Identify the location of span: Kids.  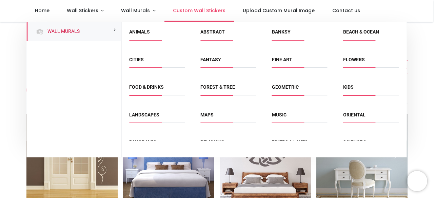
(371, 89).